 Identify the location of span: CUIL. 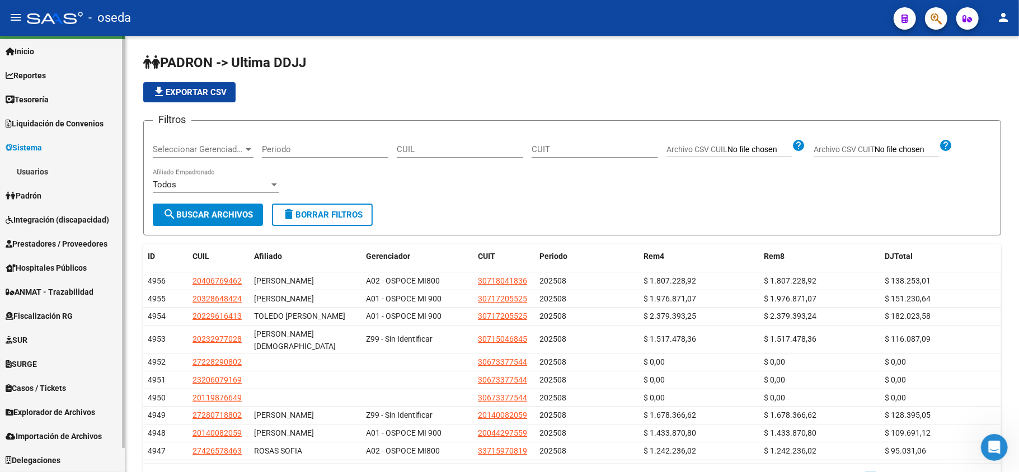
(201, 256).